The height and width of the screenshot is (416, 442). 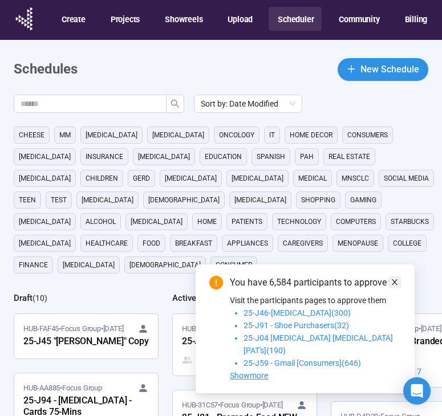 I want to click on span: shopping, so click(x=318, y=200).